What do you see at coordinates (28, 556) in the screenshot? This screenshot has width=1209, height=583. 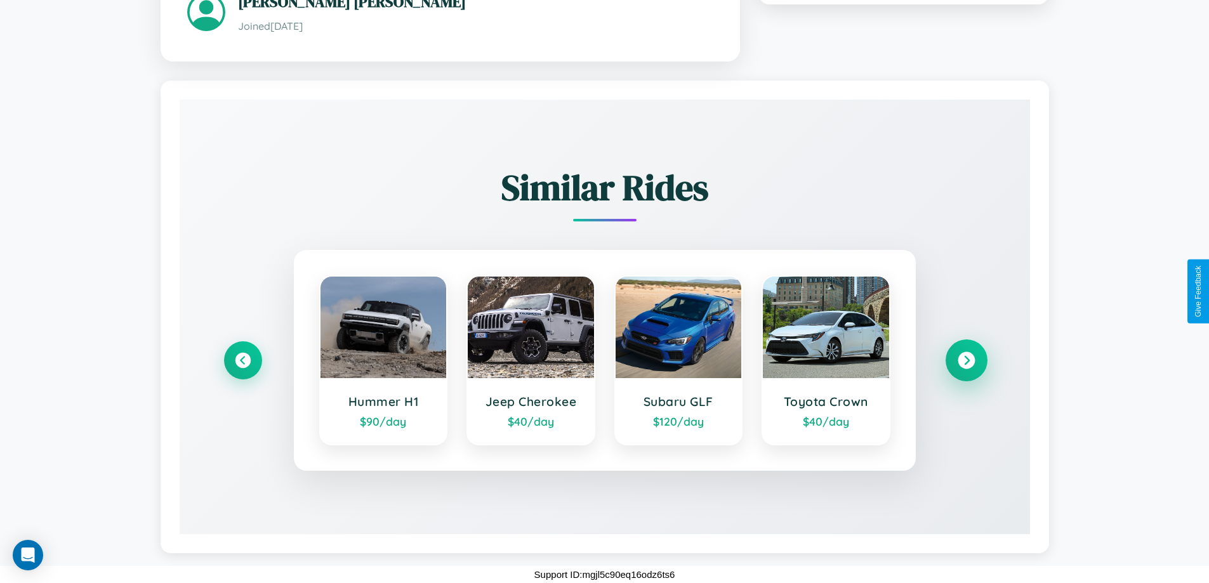 I see `div: Open Intercom Messenger` at bounding box center [28, 556].